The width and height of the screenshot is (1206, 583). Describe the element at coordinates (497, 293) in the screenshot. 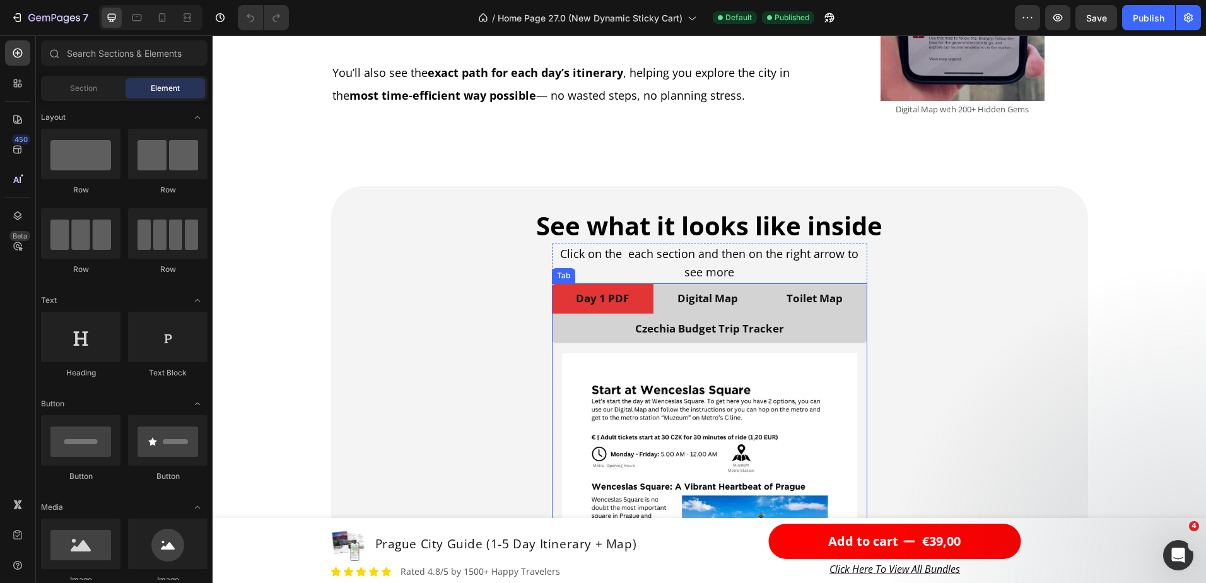

I see `strong: Czechia Budget Trip Tracker` at that location.